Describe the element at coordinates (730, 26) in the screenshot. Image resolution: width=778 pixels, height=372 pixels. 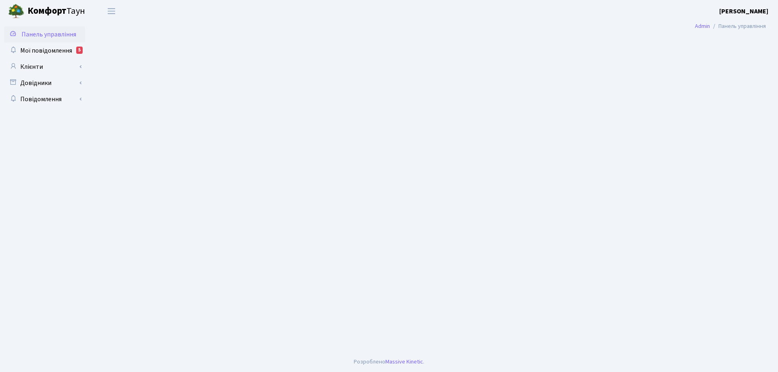
I see `nav: breadcrumb` at that location.